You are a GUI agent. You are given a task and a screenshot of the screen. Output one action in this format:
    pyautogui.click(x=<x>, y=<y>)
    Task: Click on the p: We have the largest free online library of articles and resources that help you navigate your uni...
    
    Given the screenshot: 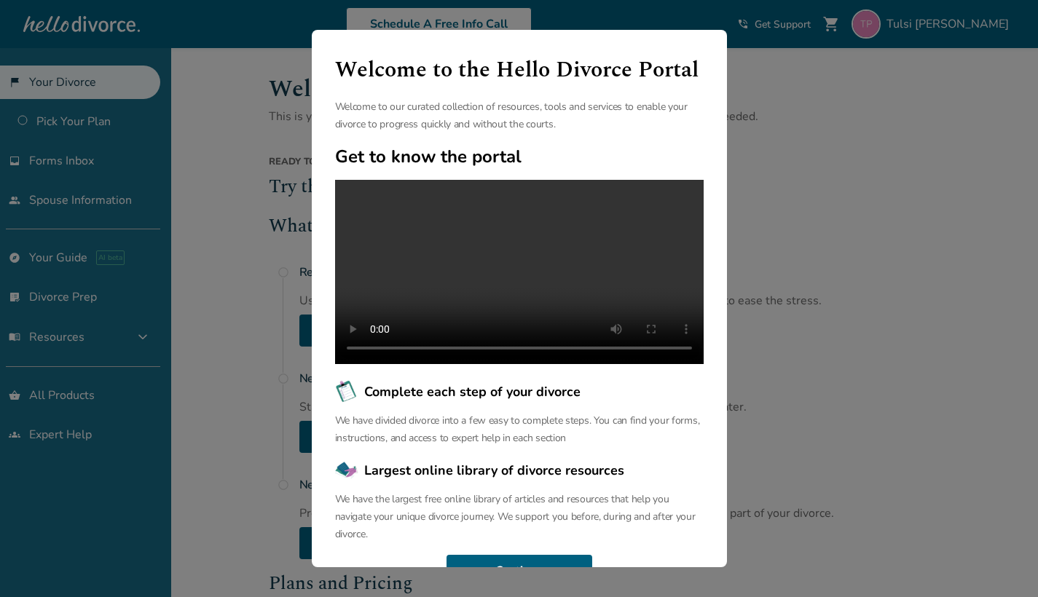 What is the action you would take?
    pyautogui.click(x=519, y=517)
    